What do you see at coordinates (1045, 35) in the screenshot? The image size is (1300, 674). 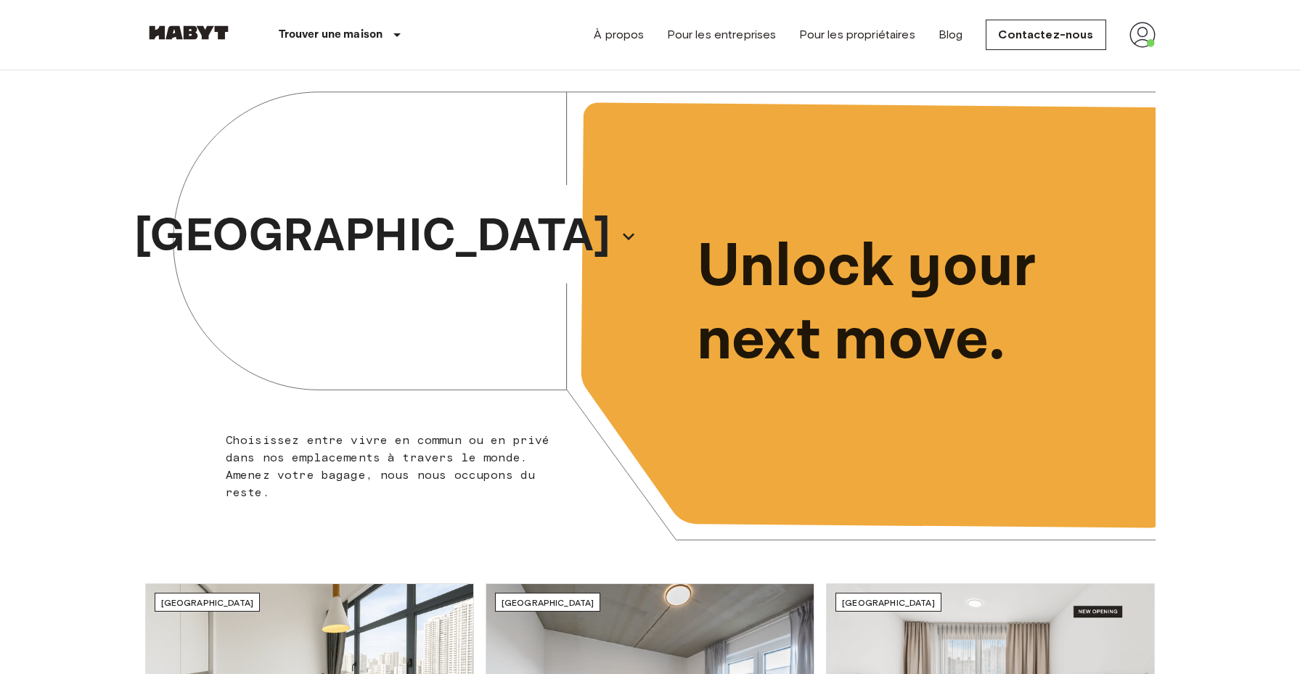 I see `a: Contactez-nous` at bounding box center [1045, 35].